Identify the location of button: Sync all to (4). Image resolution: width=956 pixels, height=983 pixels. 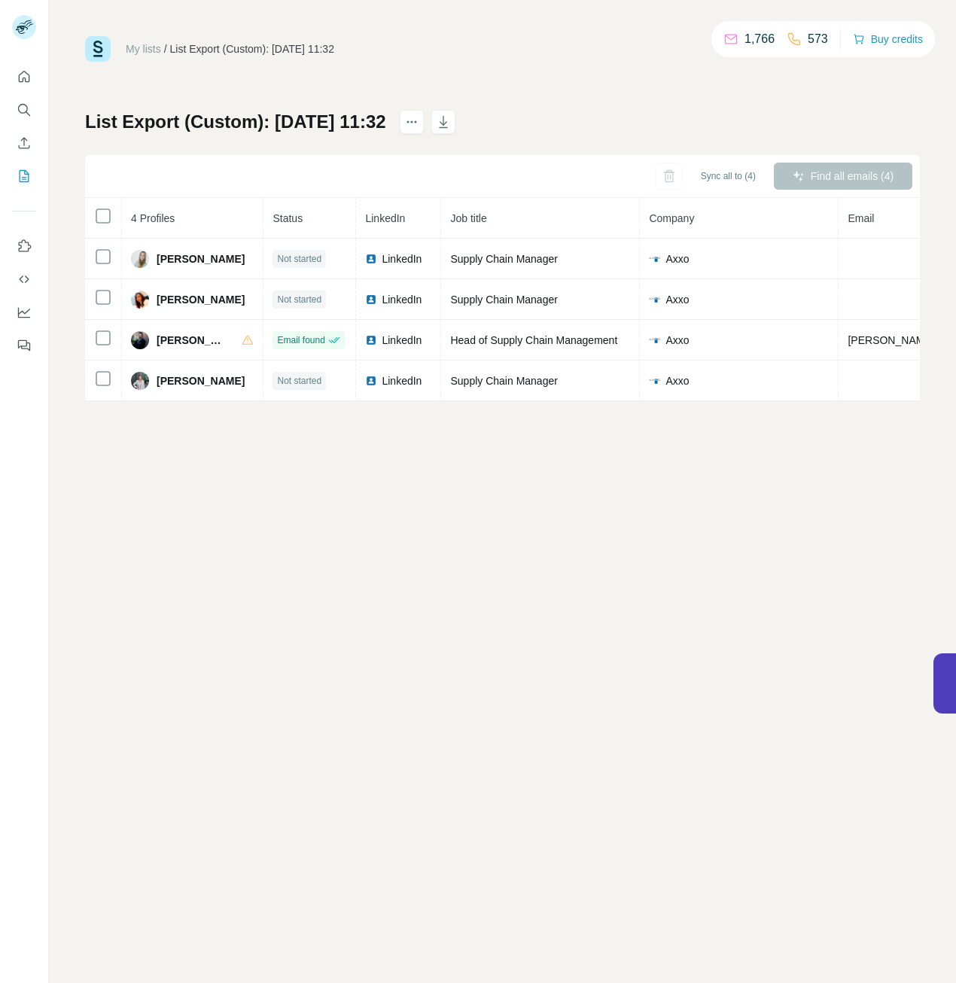
(728, 176).